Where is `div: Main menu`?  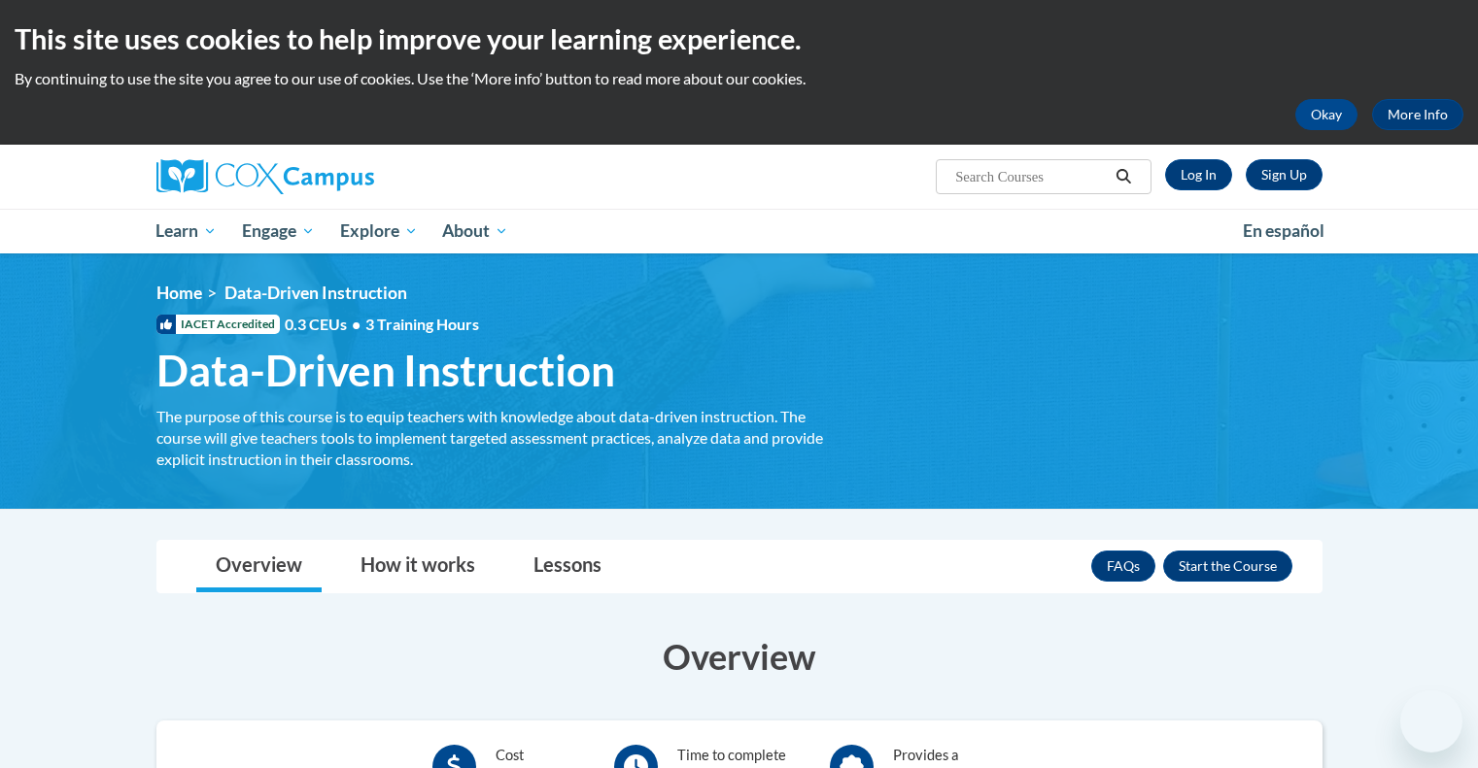 div: Main menu is located at coordinates (739, 231).